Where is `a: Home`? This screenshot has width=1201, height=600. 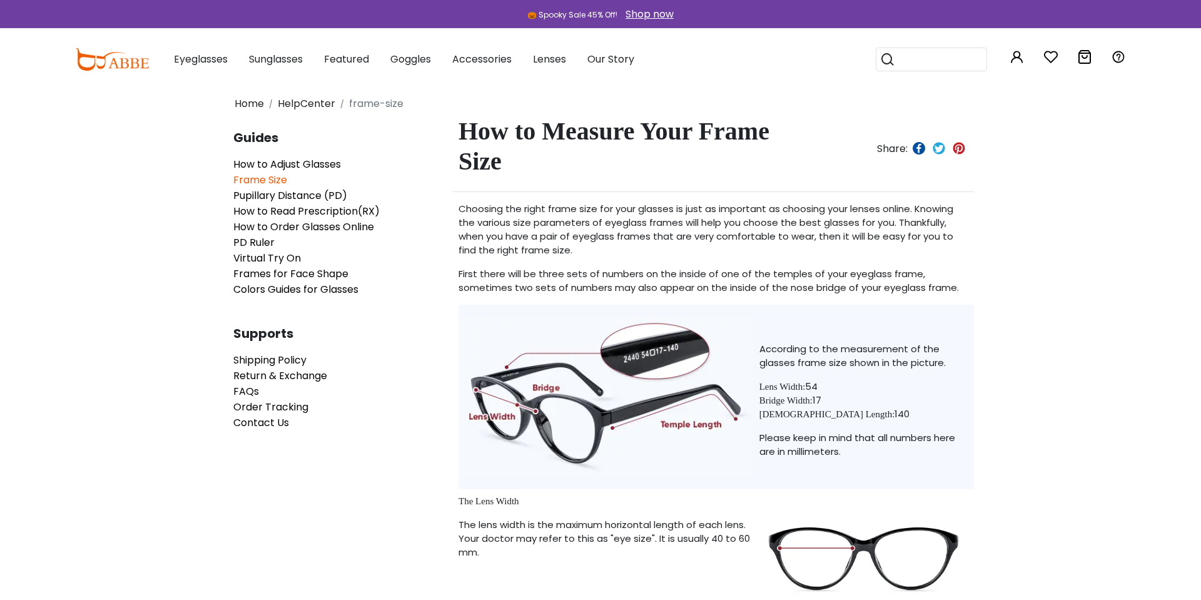
a: Home is located at coordinates (249, 103).